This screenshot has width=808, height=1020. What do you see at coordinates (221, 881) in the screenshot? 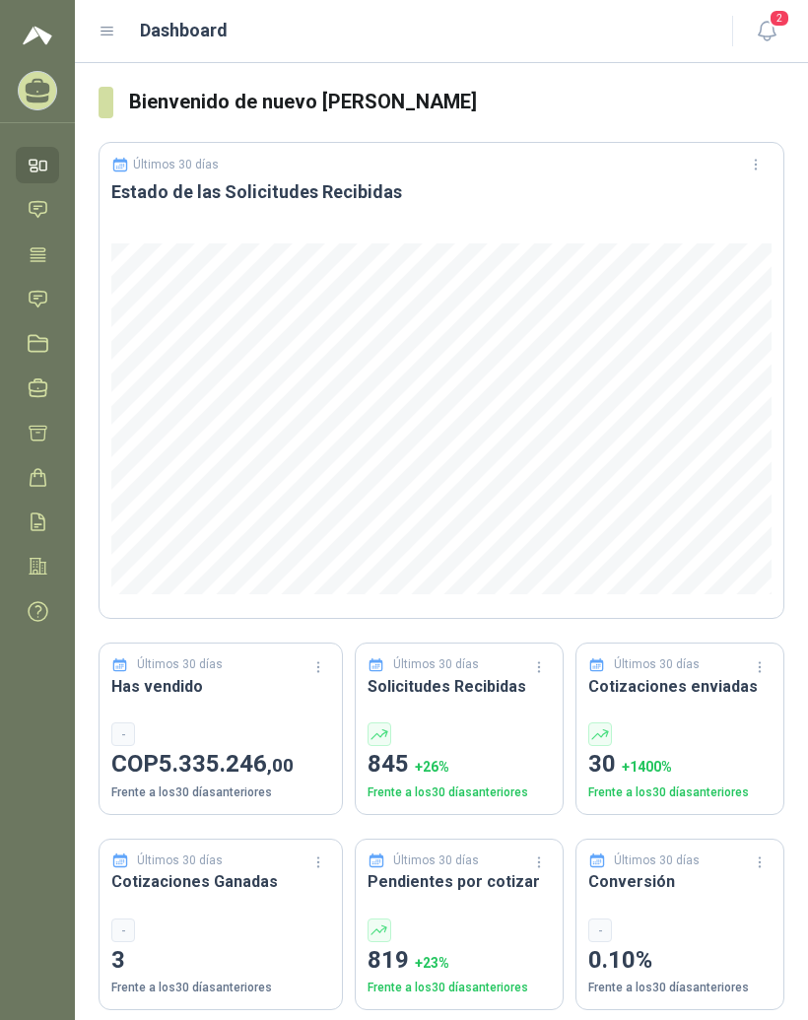
I see `h3: Cotizaciones Ganadas` at bounding box center [221, 881].